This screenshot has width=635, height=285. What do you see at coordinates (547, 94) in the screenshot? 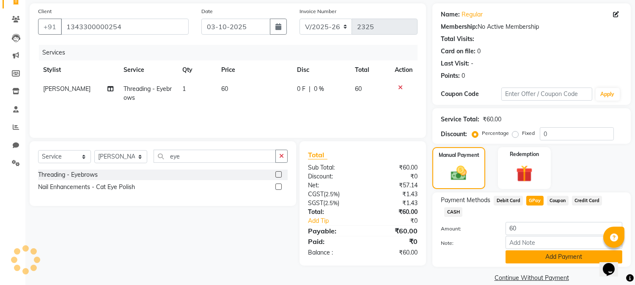
I see `input: Enter Offer / Coupon Code` at bounding box center [547, 94].